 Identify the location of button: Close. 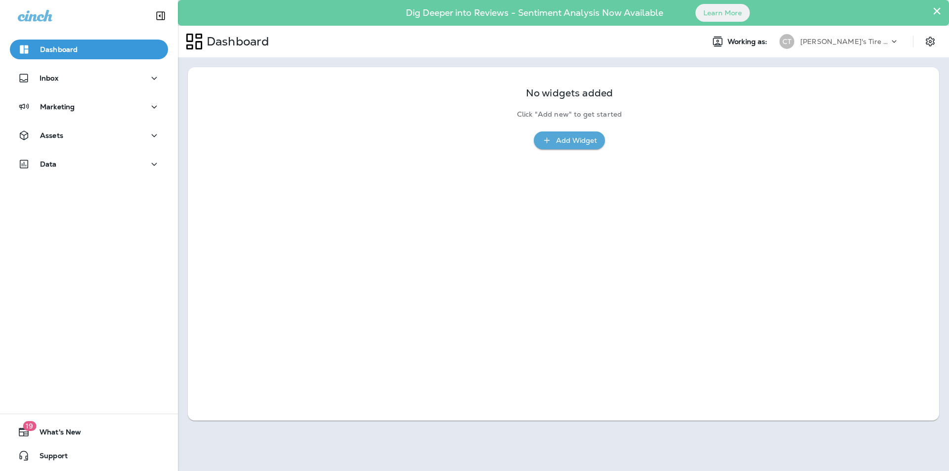
(937, 11).